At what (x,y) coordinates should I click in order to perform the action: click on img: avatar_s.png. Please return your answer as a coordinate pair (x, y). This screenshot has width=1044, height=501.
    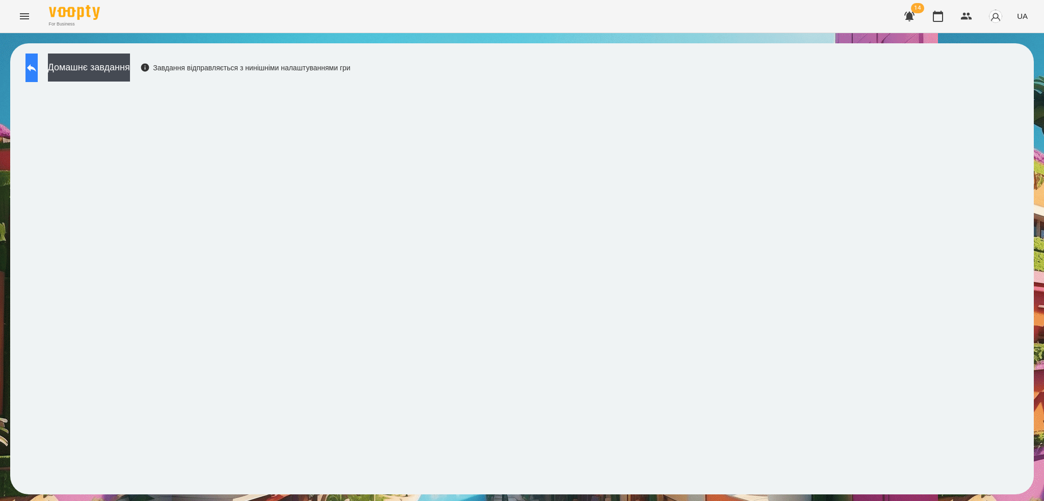
    Looking at the image, I should click on (995, 16).